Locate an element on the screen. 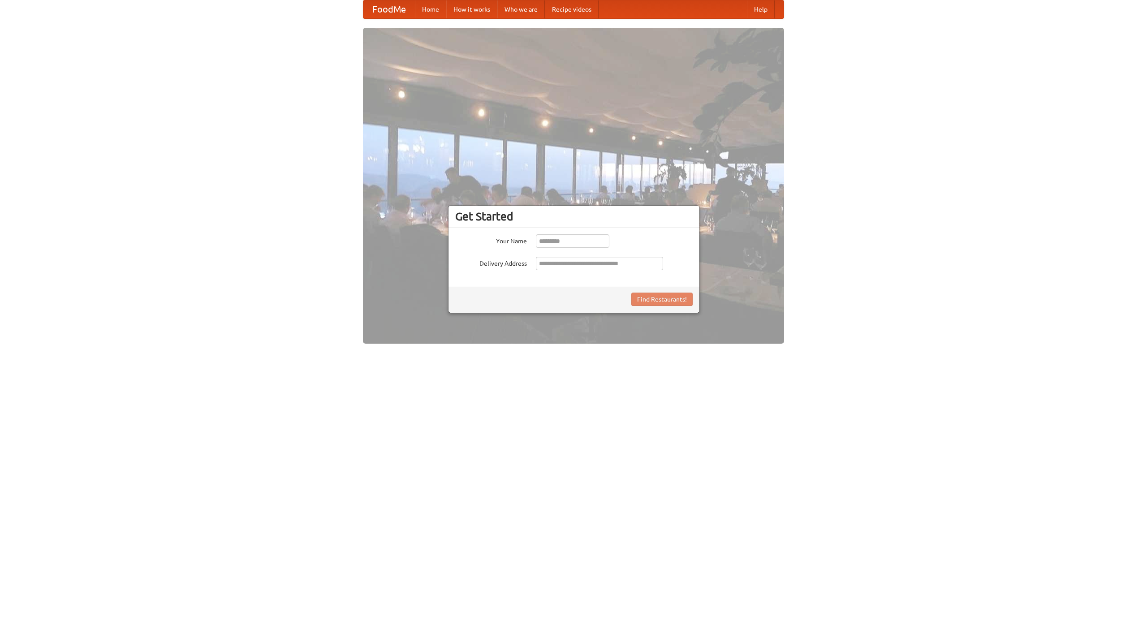  label: Delivery Address is located at coordinates (491, 262).